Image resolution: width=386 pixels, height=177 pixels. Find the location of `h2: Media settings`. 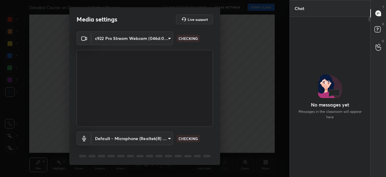

h2: Media settings is located at coordinates (97, 19).